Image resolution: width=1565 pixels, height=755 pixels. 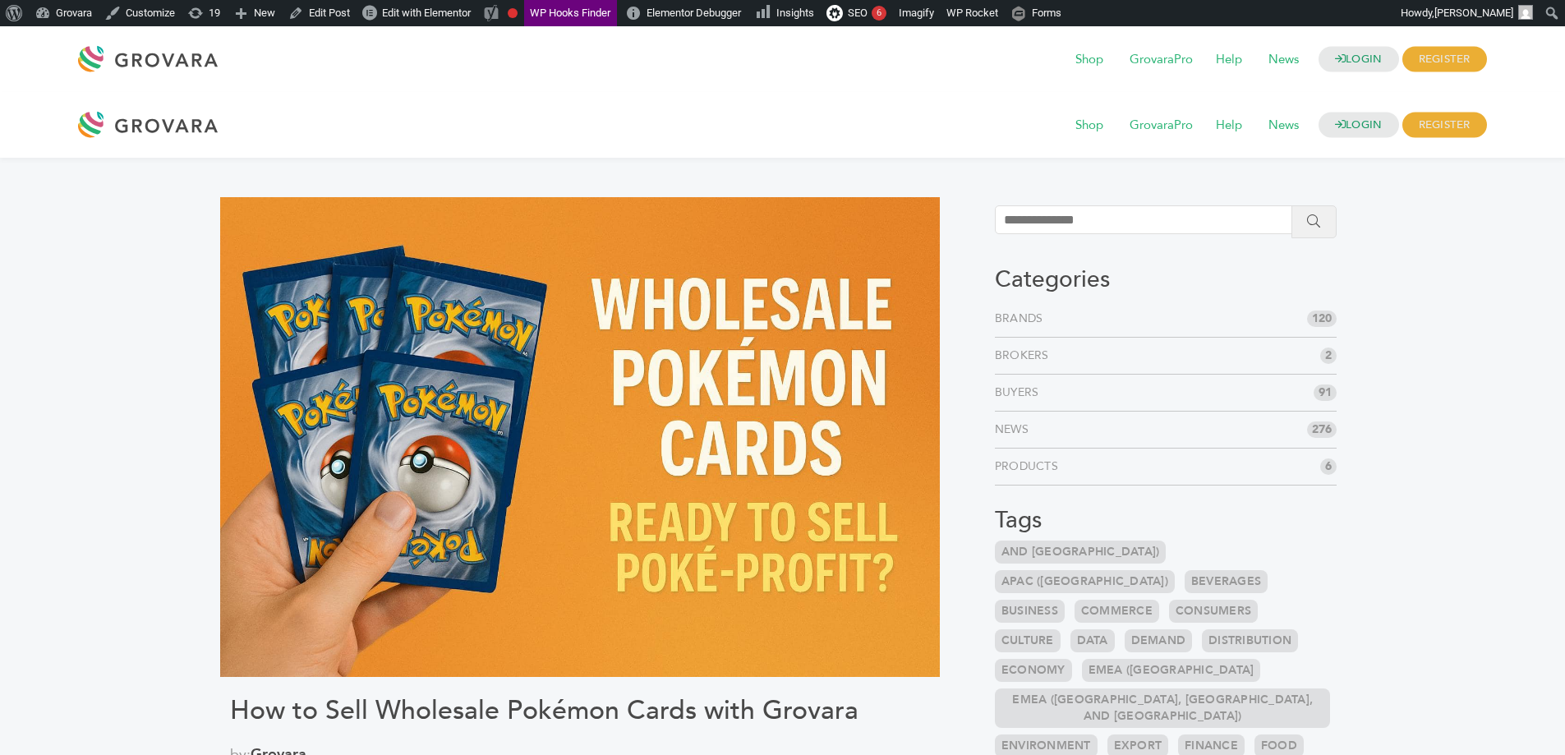 I want to click on a: Brokers, so click(x=1025, y=356).